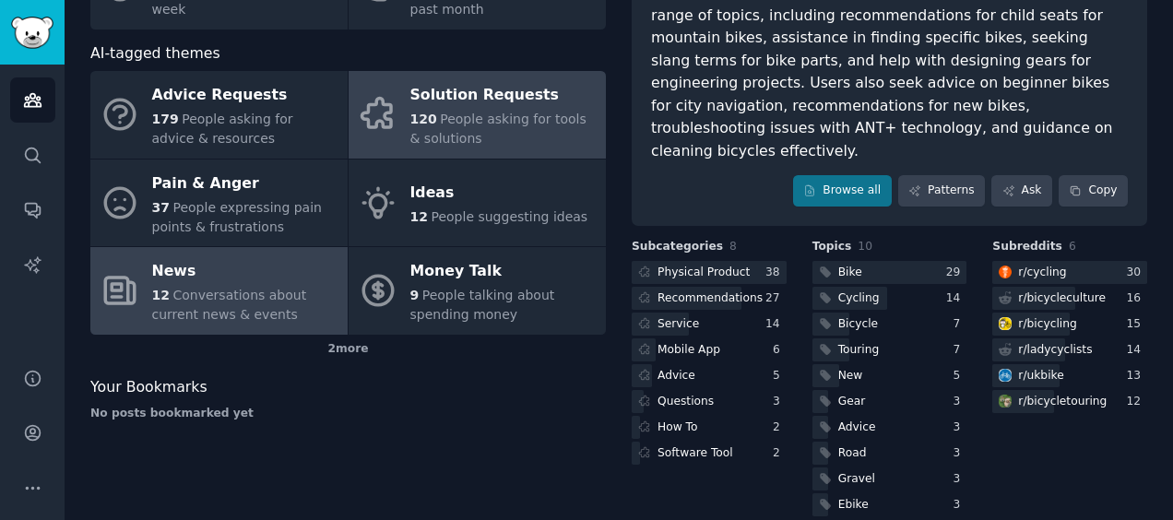 The image size is (1173, 520). I want to click on span: People talking about spending money, so click(482, 304).